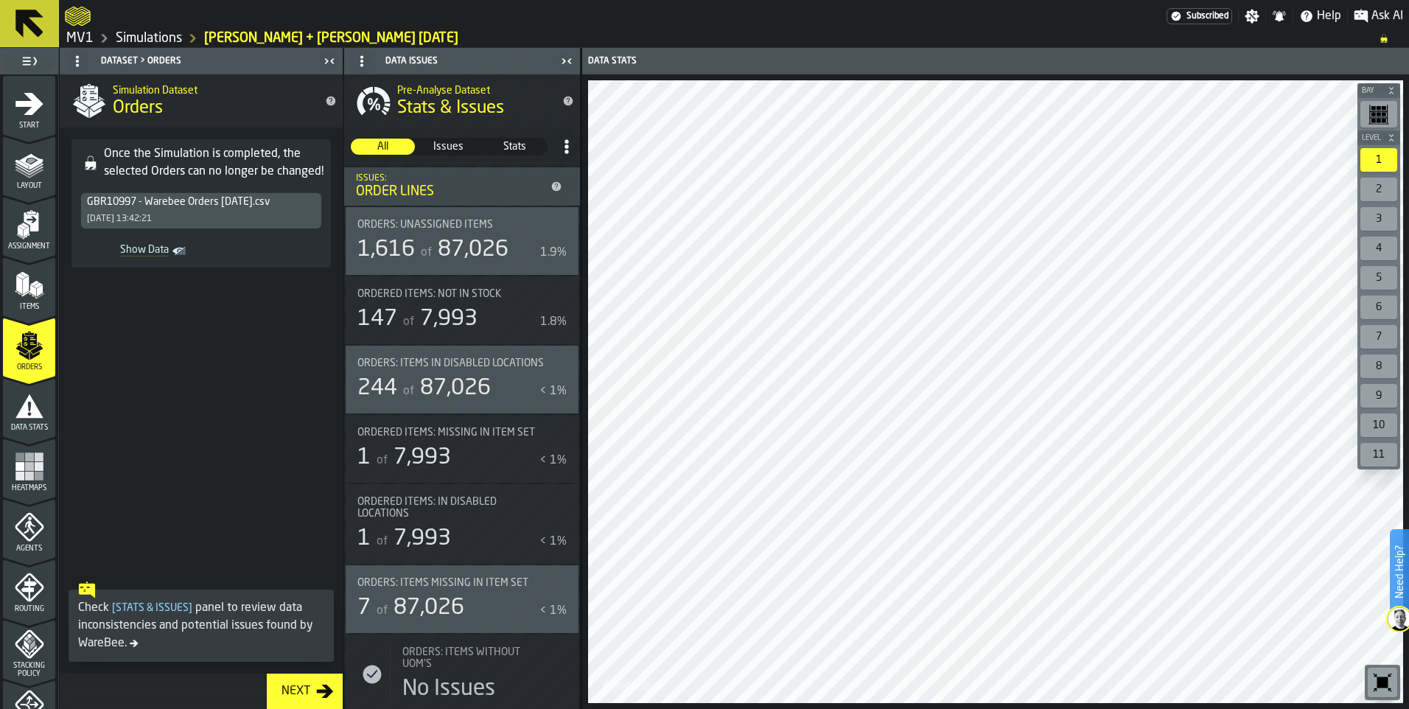 The width and height of the screenshot is (1409, 709). What do you see at coordinates (1387, 16) in the screenshot?
I see `span: Ask AI` at bounding box center [1387, 16].